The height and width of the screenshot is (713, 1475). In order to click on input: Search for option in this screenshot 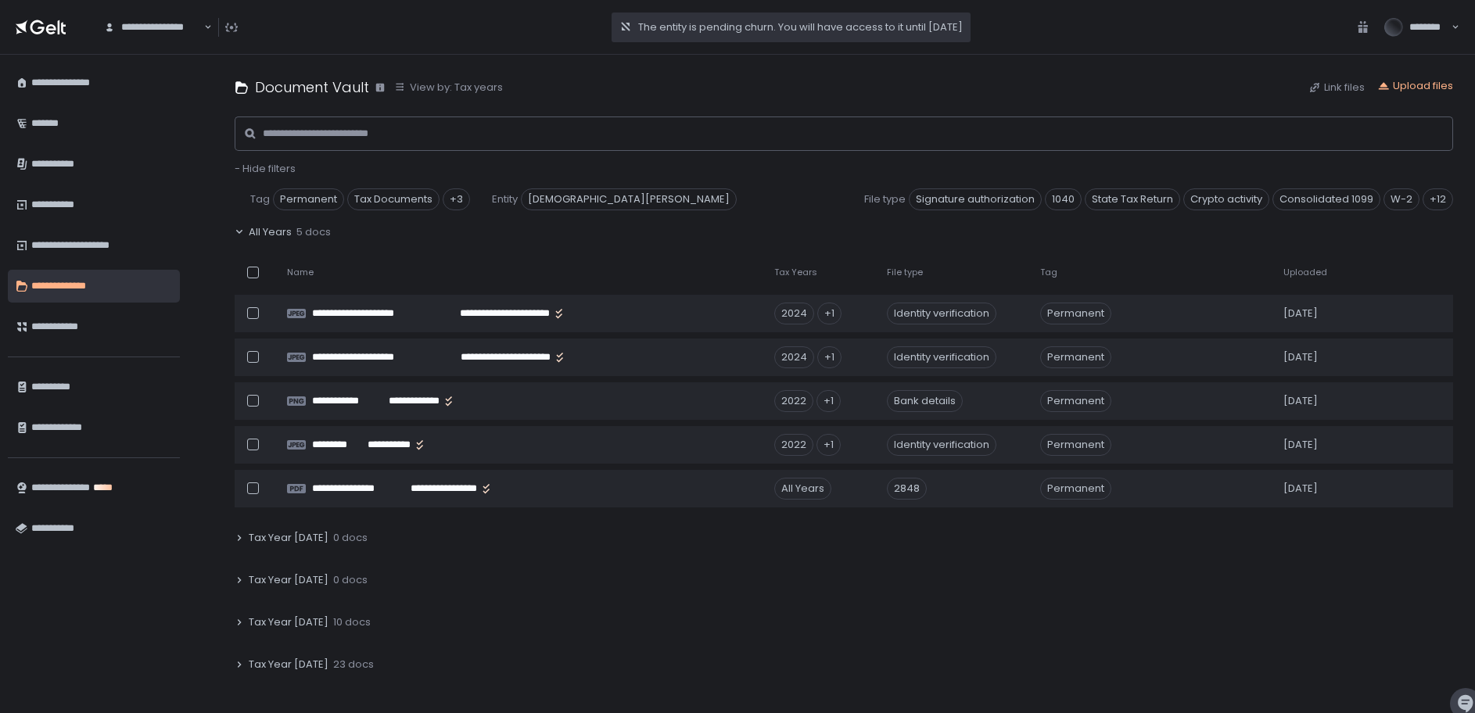, I will do `click(202, 27)`.